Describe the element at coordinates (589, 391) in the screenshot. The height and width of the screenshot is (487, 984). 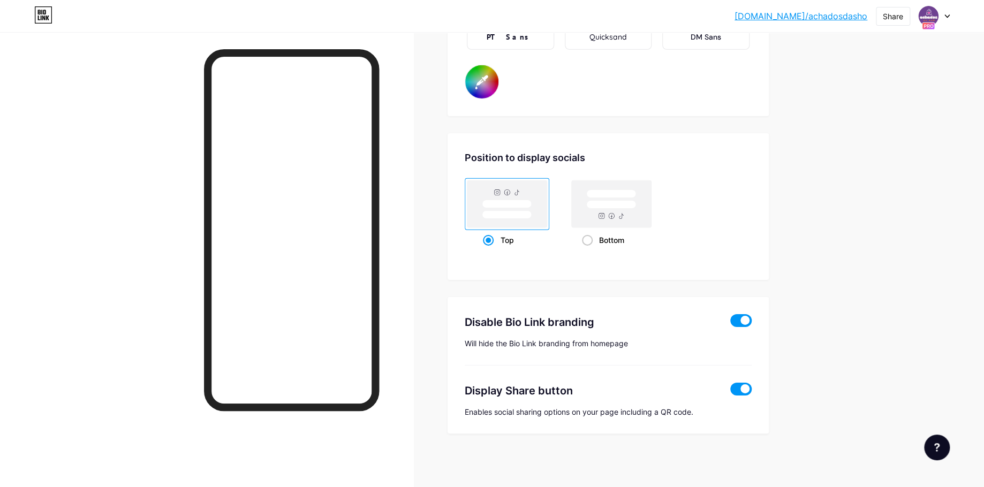
I see `div: Display Share button` at that location.